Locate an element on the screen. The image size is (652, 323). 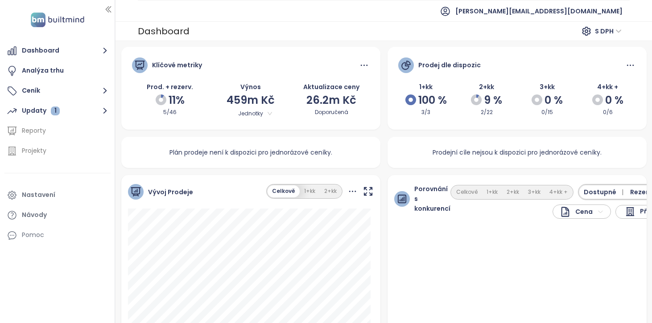
span: 9 % is located at coordinates (493, 100).